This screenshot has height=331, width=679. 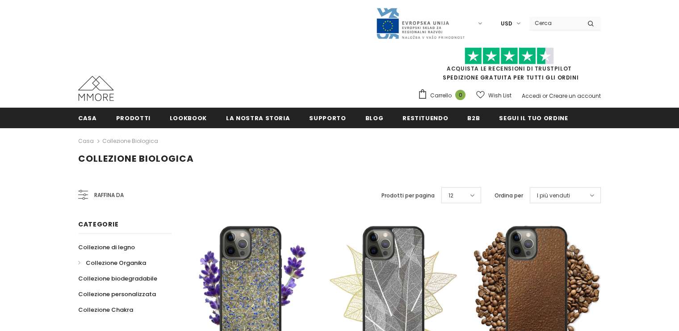 What do you see at coordinates (533, 118) in the screenshot?
I see `span: Segui il tuo ordine` at bounding box center [533, 118].